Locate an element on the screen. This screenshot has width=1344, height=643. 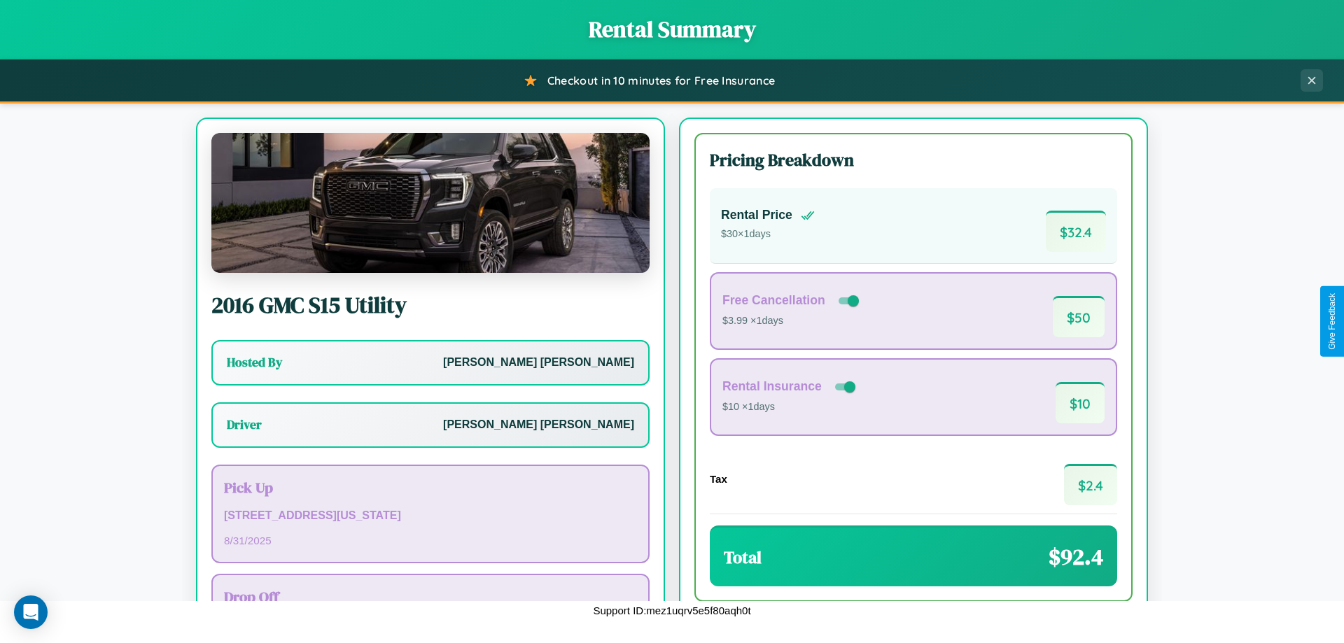
p: Support ID: mez1uqrv5e5f80aqh0t is located at coordinates (671, 610).